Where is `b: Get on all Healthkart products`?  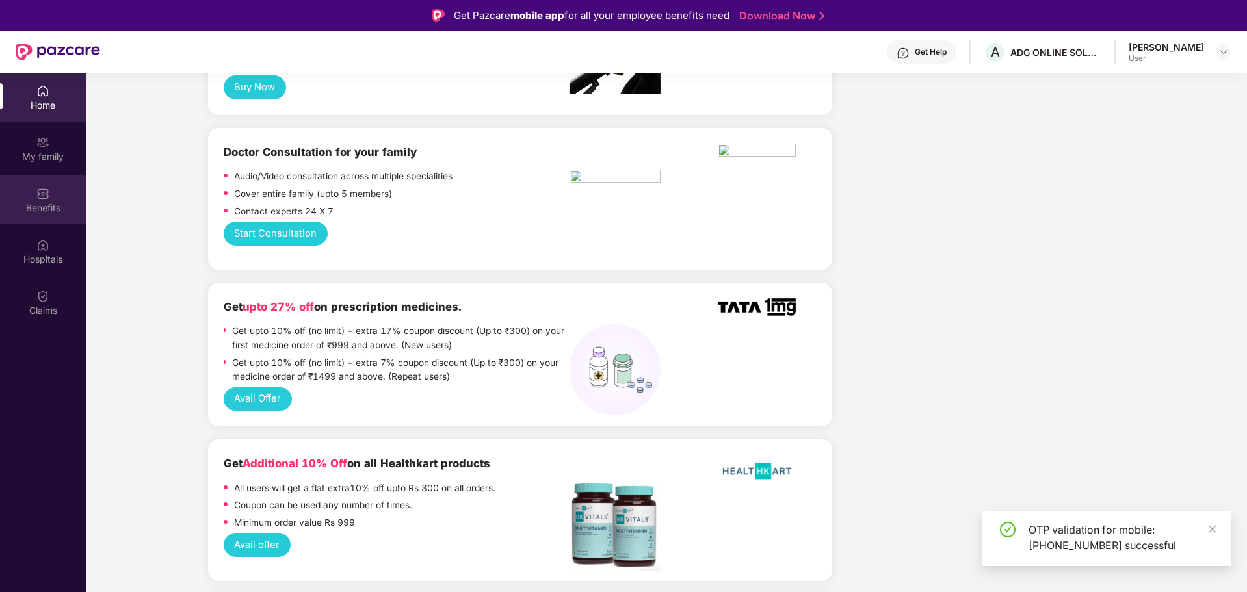 b: Get on all Healthkart products is located at coordinates (357, 464).